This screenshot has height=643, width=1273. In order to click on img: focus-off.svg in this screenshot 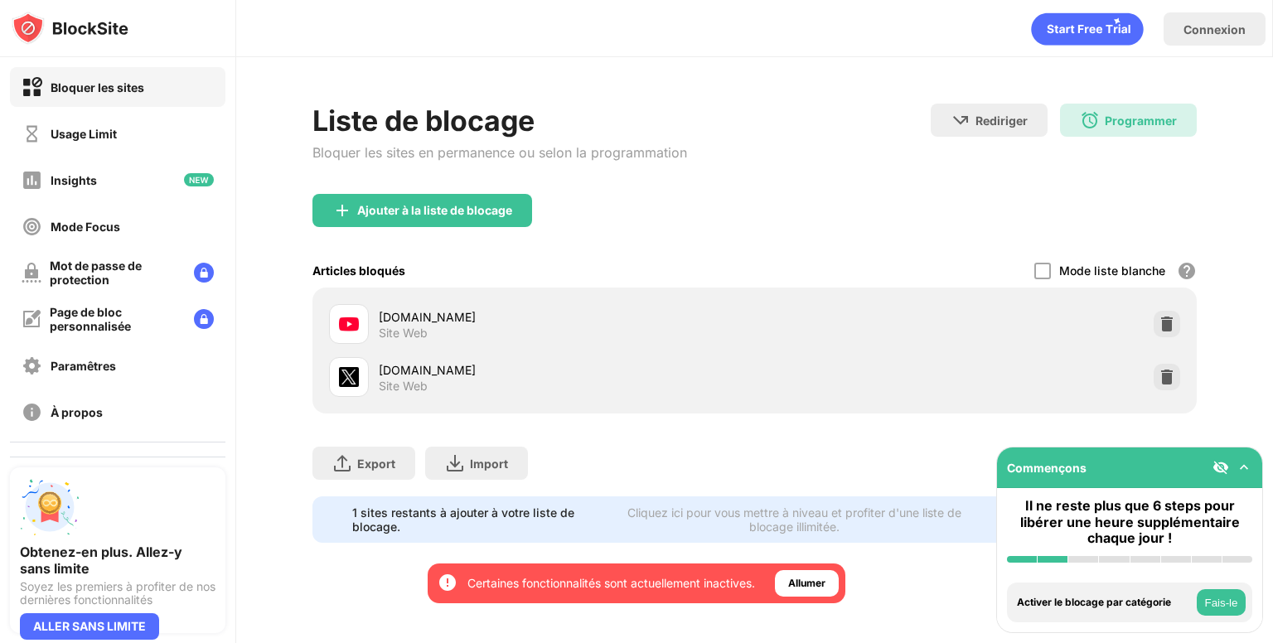, I will do `click(31, 226)`.